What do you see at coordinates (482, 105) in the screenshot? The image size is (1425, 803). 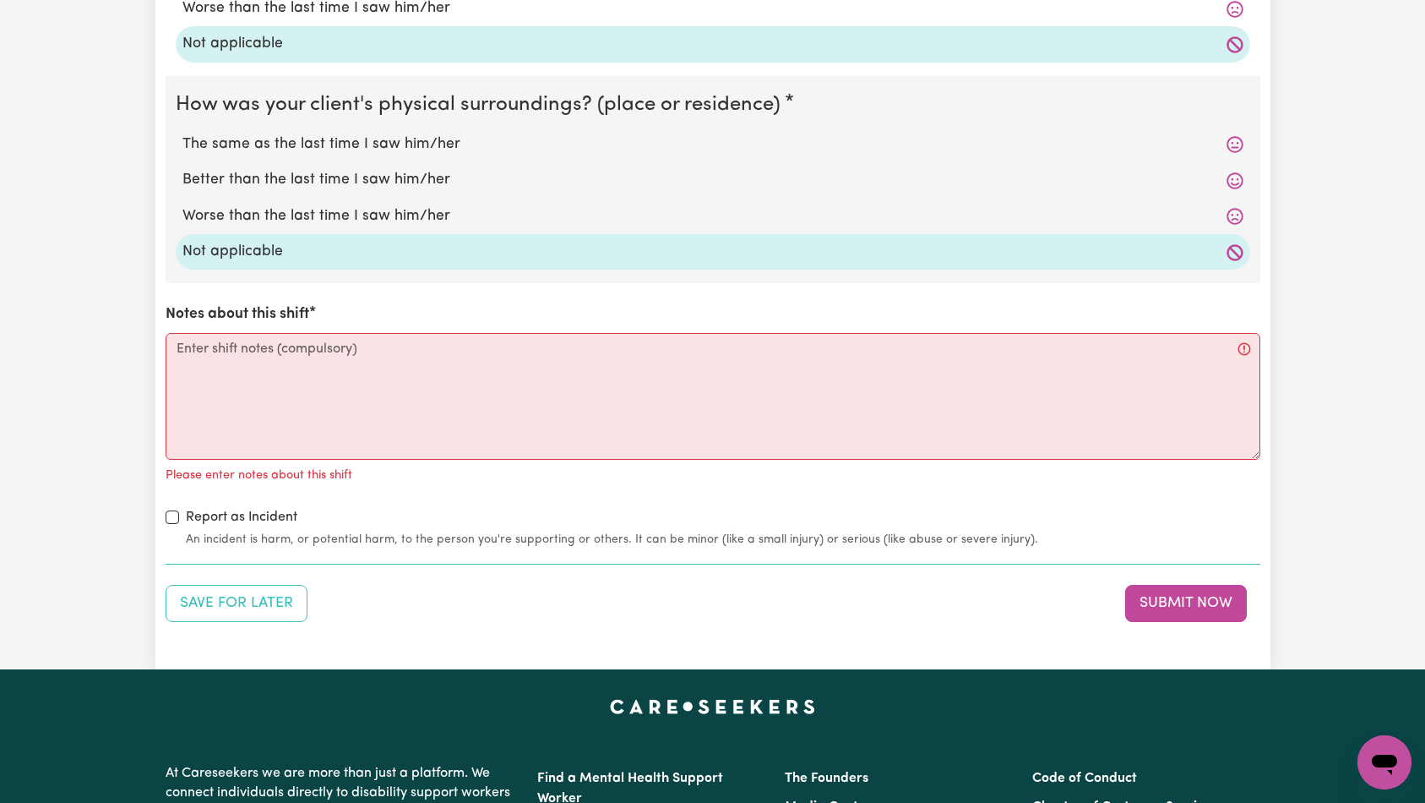 I see `legend: How was your client's physical surroundings? (place or residence)` at bounding box center [482, 105].